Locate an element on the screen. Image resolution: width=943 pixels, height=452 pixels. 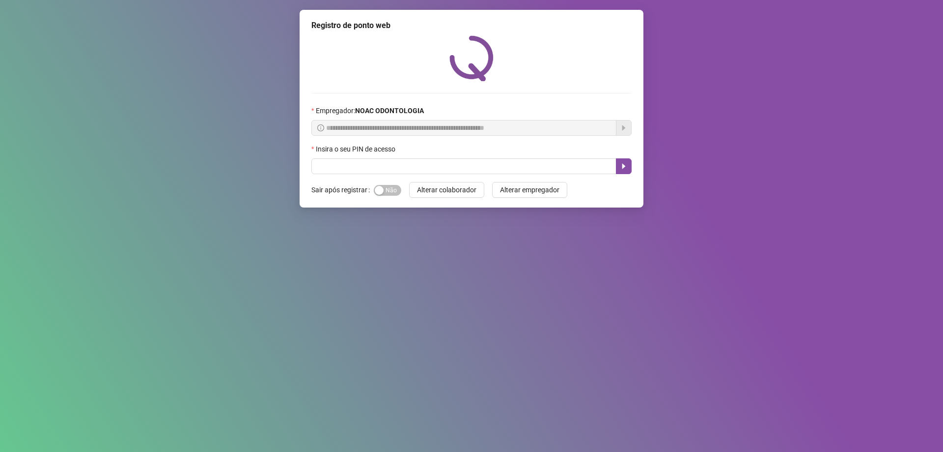
span: Empregador : is located at coordinates (370, 111).